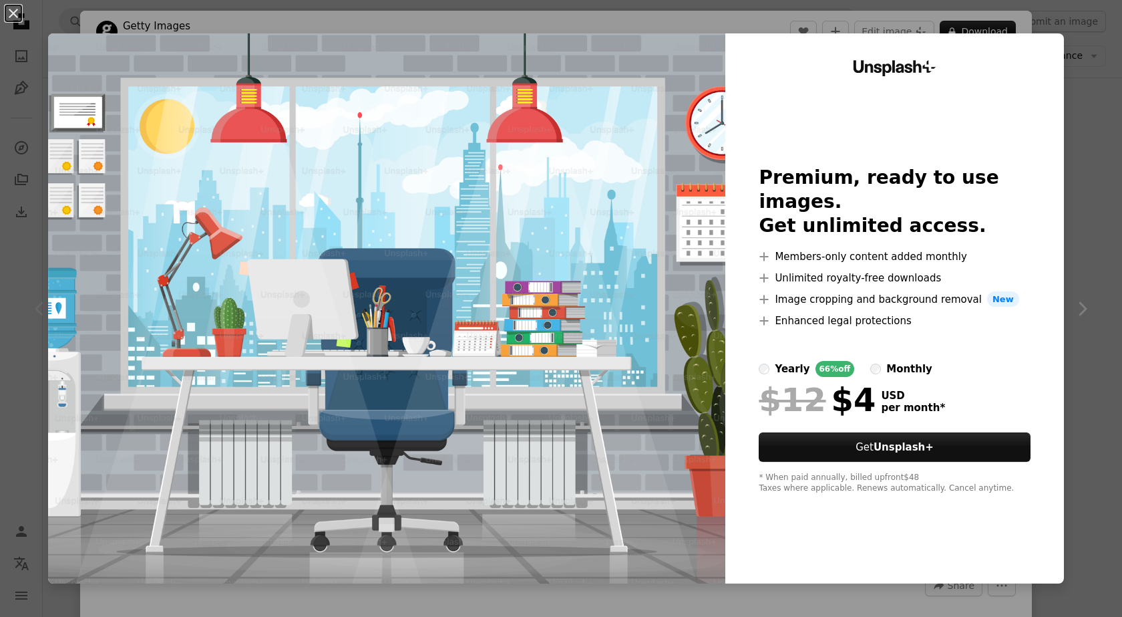 The image size is (1122, 617). Describe the element at coordinates (1003, 299) in the screenshot. I see `span: New` at that location.